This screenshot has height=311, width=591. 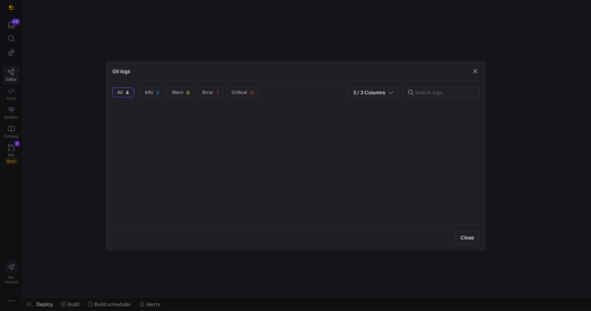 What do you see at coordinates (233, 134) in the screenshot?
I see `div: packages` at bounding box center [233, 134].